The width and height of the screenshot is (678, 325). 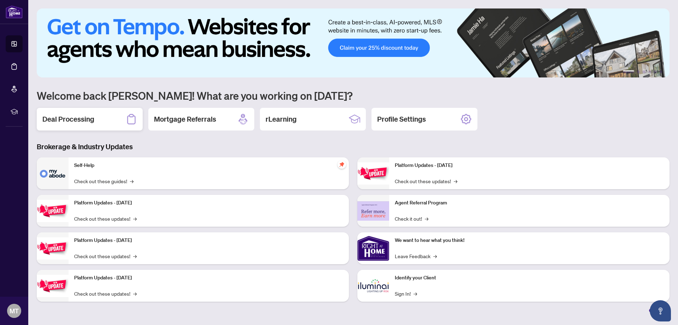 What do you see at coordinates (373, 285) in the screenshot?
I see `img: Identify your Client` at bounding box center [373, 285].